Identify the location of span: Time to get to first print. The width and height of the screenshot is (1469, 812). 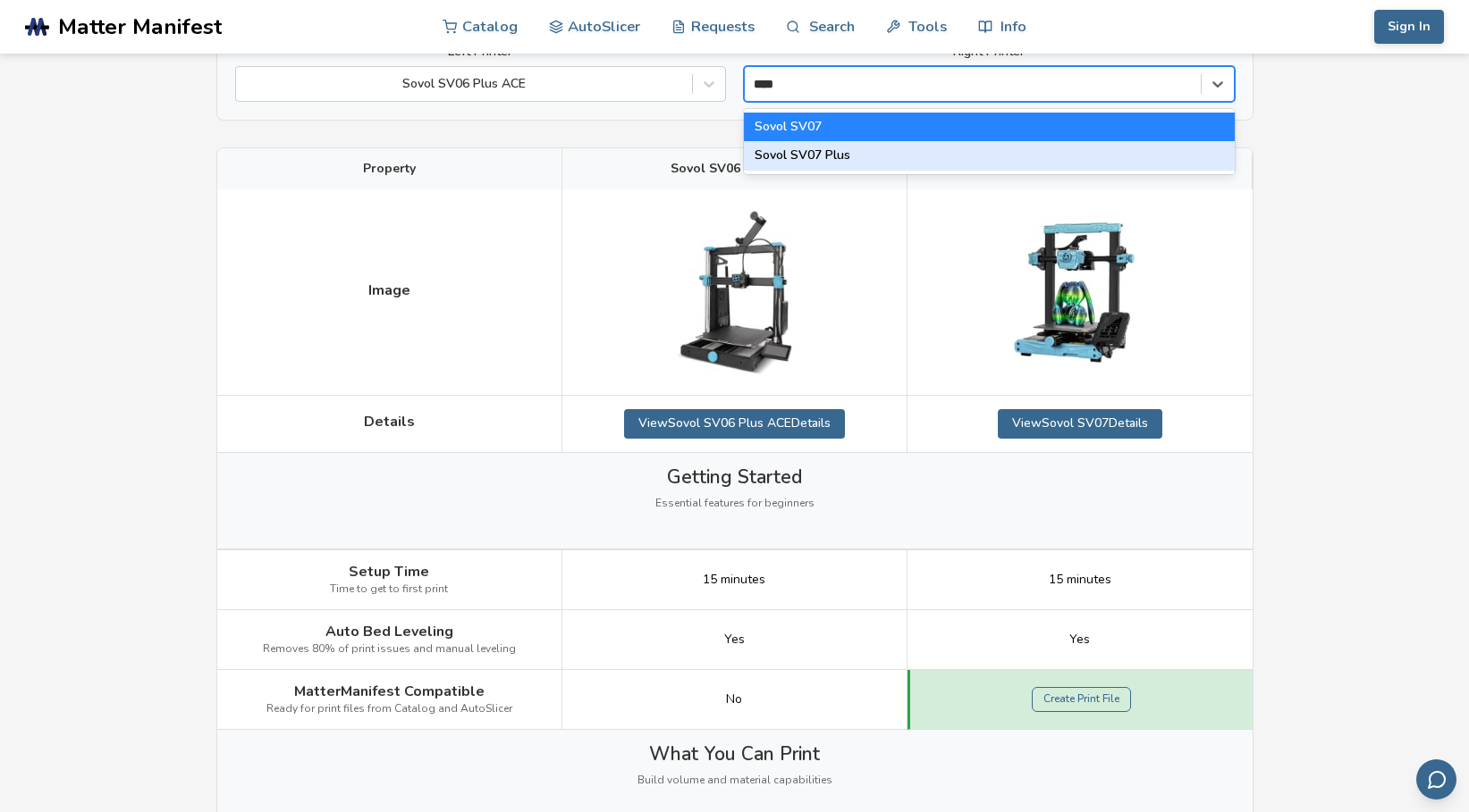
(389, 590).